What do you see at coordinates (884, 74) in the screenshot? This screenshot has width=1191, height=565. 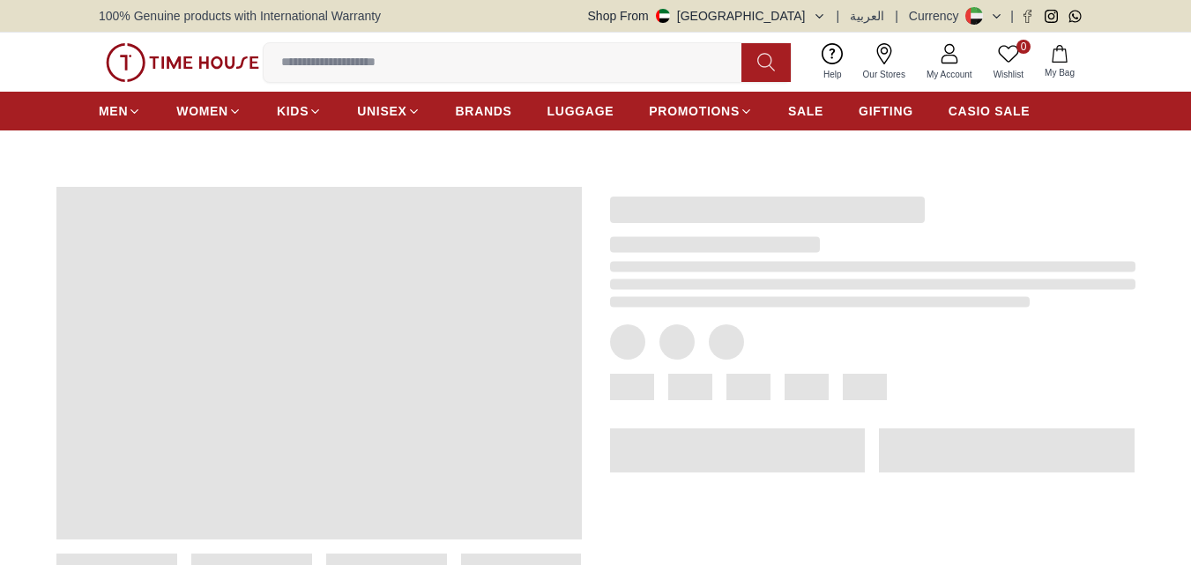 I see `span: Our Stores` at bounding box center [884, 74].